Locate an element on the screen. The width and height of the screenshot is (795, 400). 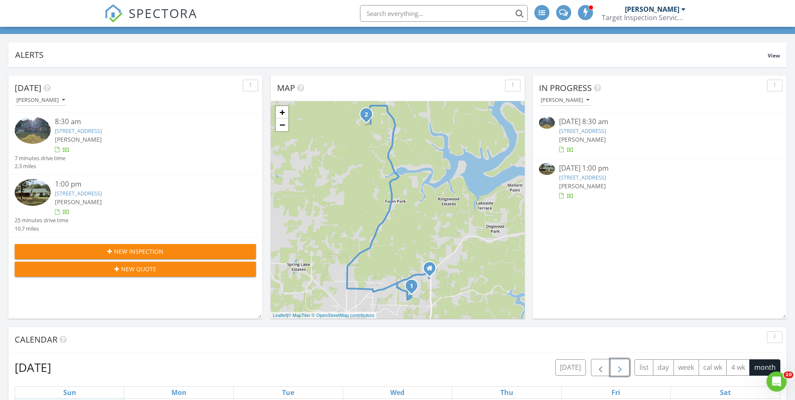
button: New Quote is located at coordinates (135, 269).